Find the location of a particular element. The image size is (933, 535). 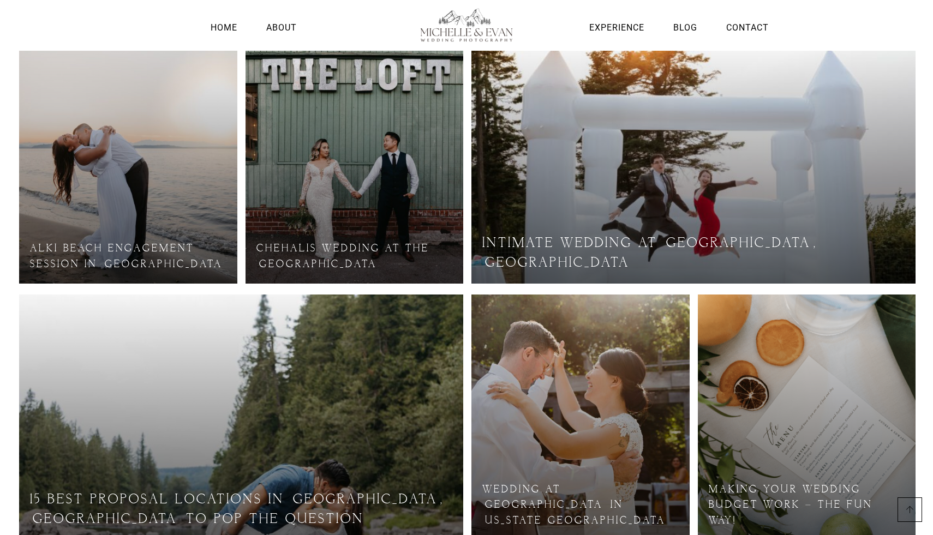

a: Intimate Wedding at Camano Island, WA is located at coordinates (694, 161).